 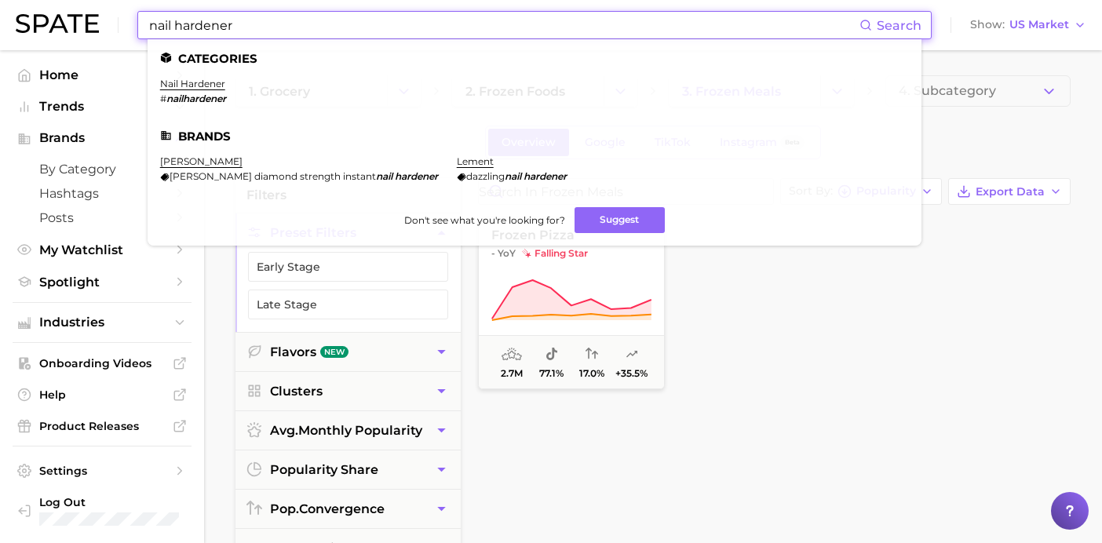 I want to click on span: Show, so click(x=988, y=24).